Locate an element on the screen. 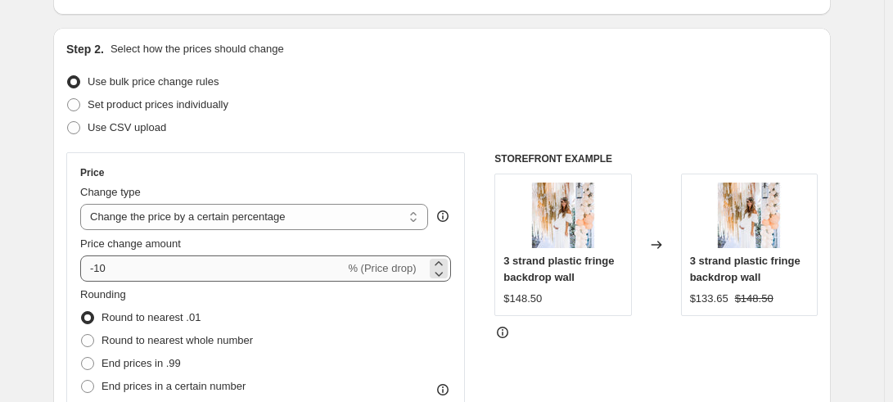 This screenshot has width=893, height=402. h6: STOREFRONT EXAMPLE is located at coordinates (656, 159).